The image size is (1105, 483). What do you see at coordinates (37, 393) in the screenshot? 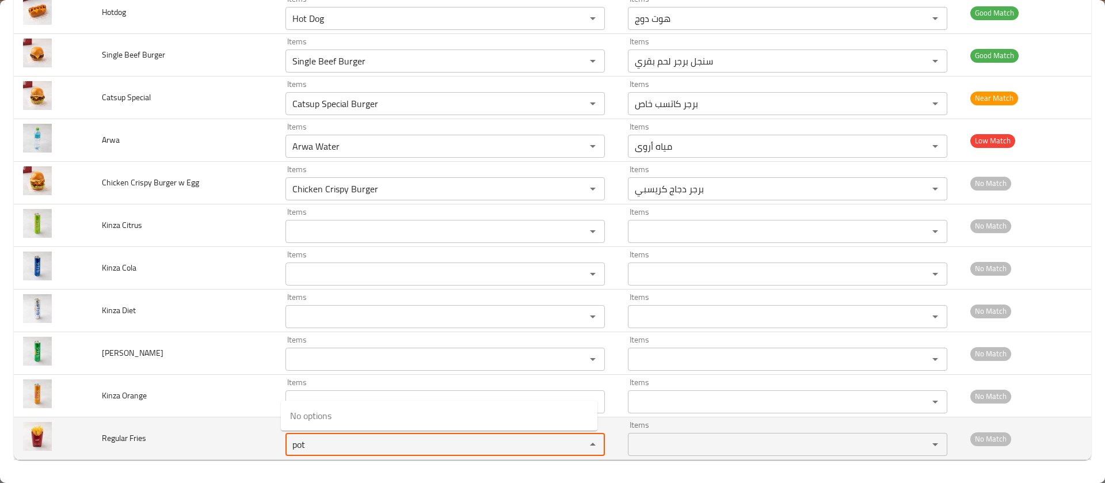
I see `img: Kinza Orange` at bounding box center [37, 393].